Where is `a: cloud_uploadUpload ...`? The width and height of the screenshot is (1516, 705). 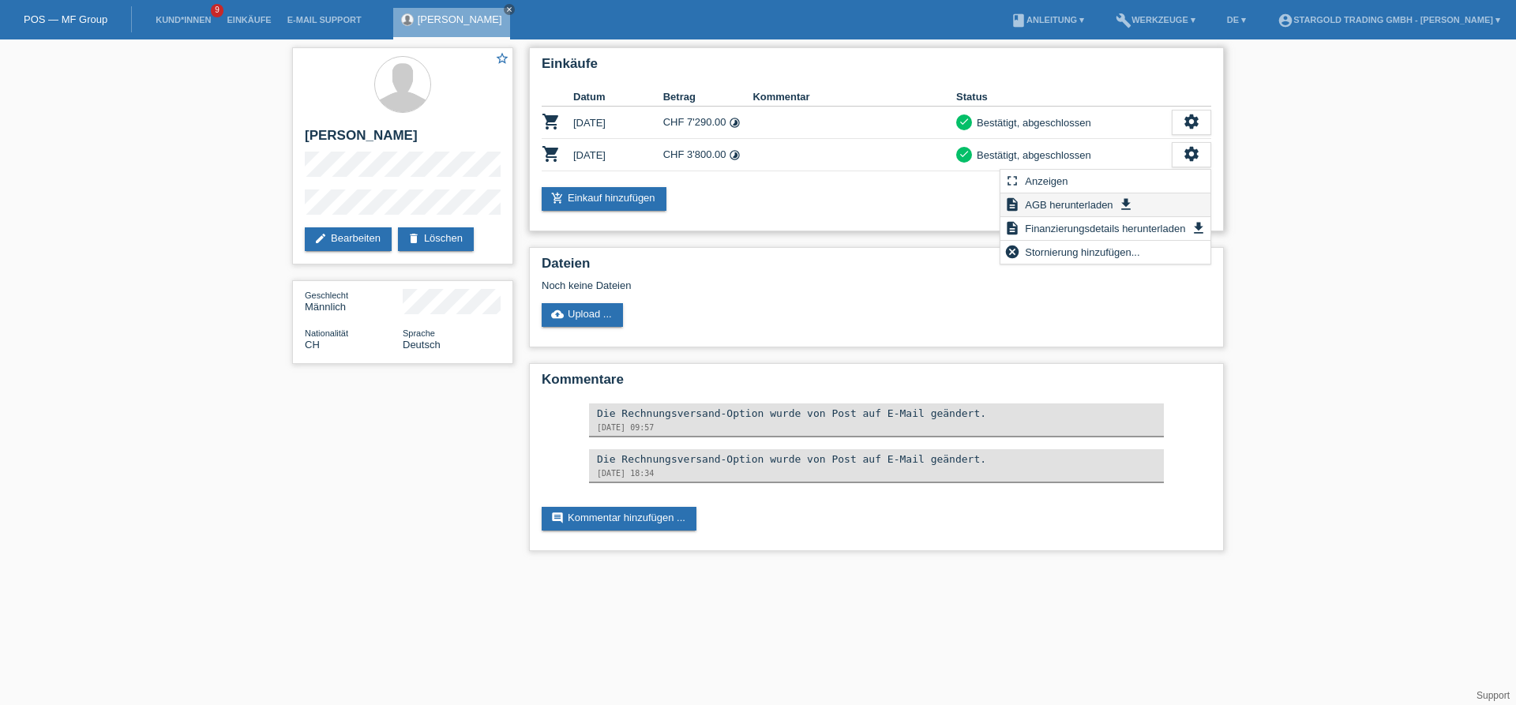 a: cloud_uploadUpload ... is located at coordinates (582, 315).